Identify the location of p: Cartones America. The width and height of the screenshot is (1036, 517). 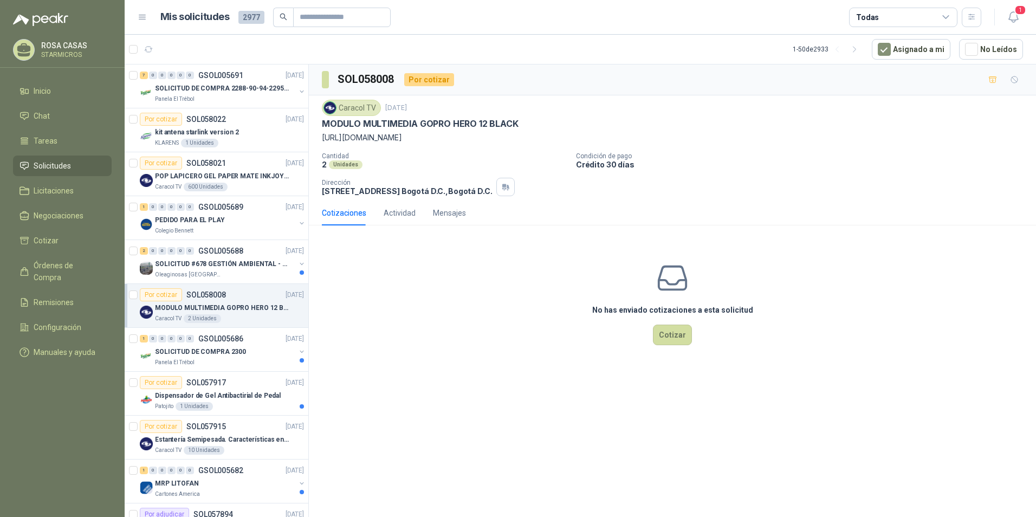
(177, 494).